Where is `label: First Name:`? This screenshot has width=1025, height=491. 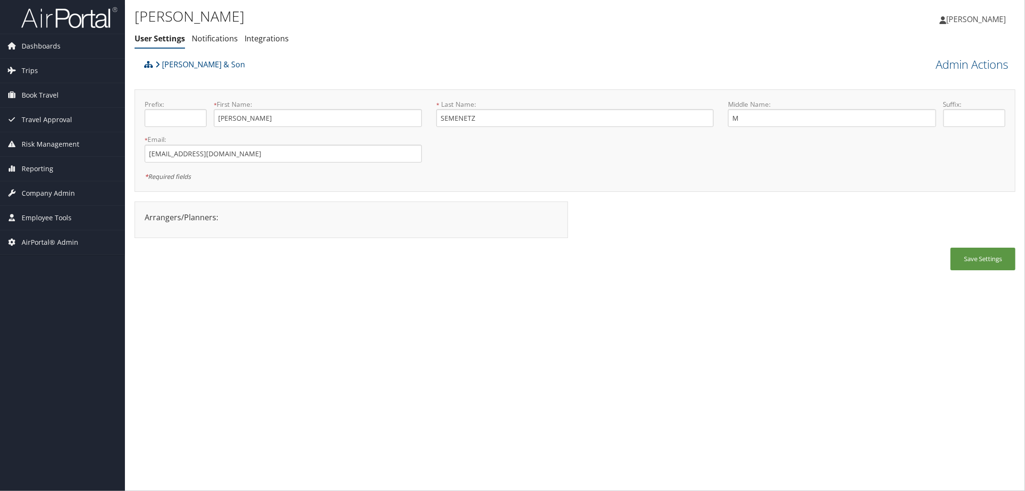 label: First Name: is located at coordinates (318, 104).